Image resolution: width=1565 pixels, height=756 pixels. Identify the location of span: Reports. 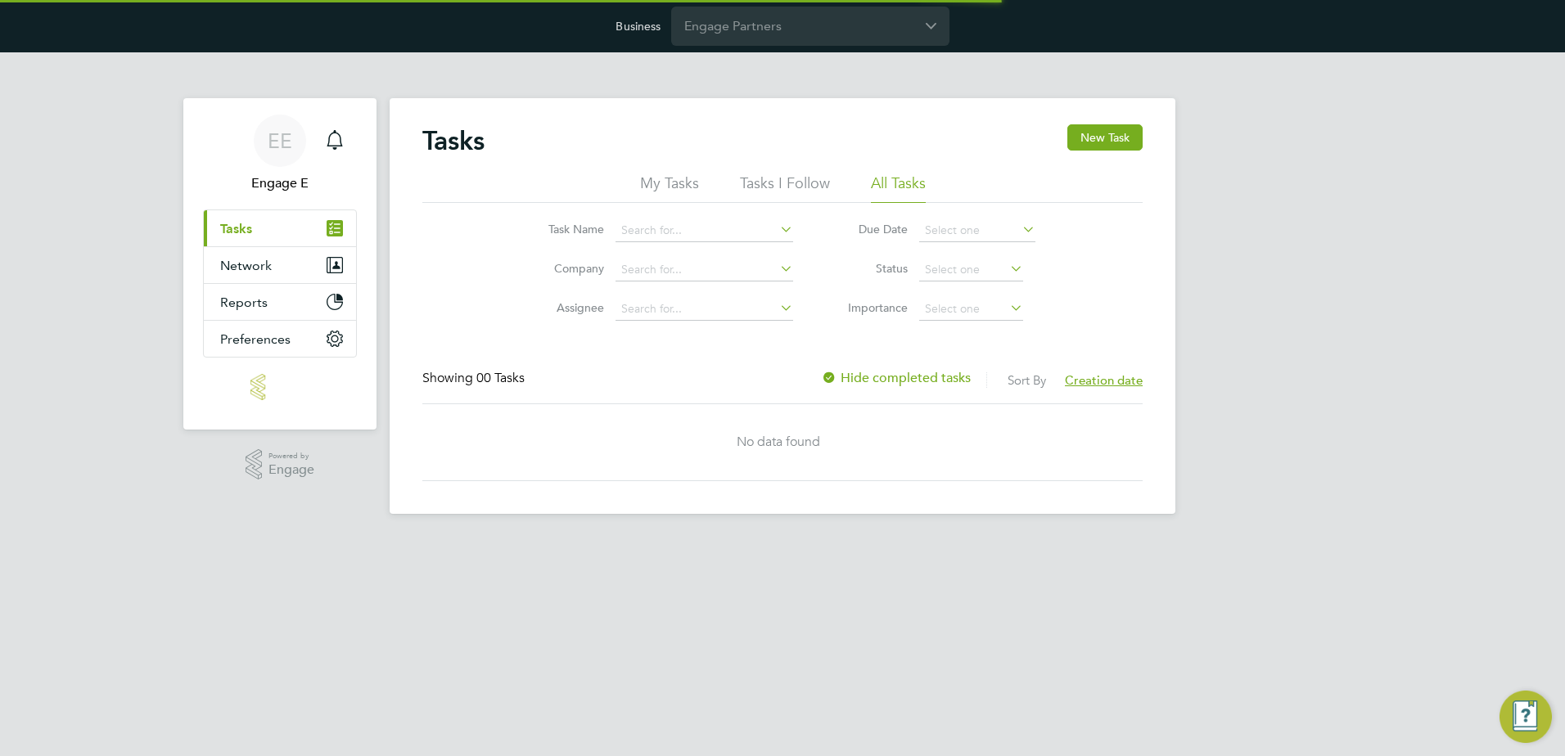
(244, 302).